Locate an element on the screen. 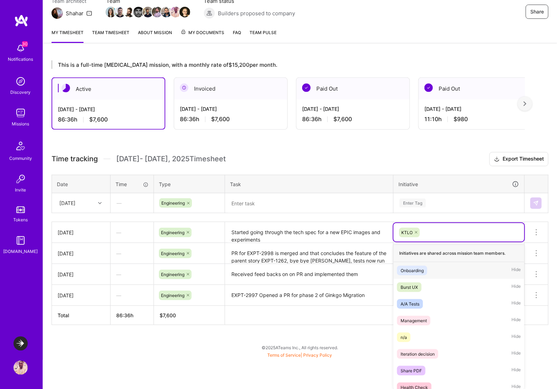  span: Builders proposed to company is located at coordinates (256, 13).